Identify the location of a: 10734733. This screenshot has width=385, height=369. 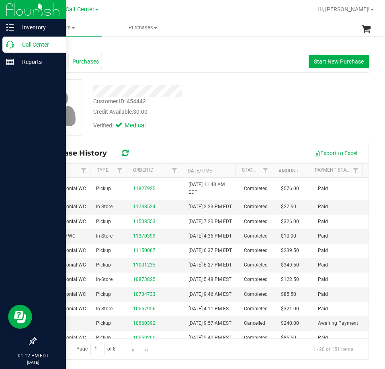
(144, 294).